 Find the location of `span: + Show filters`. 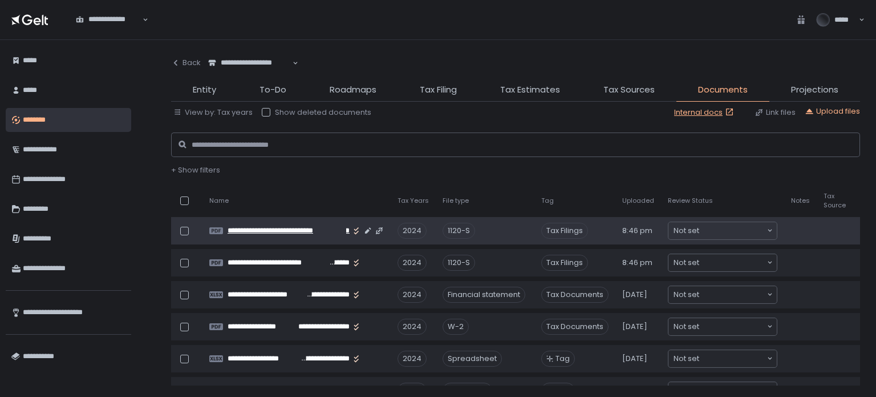

span: + Show filters is located at coordinates (196, 169).